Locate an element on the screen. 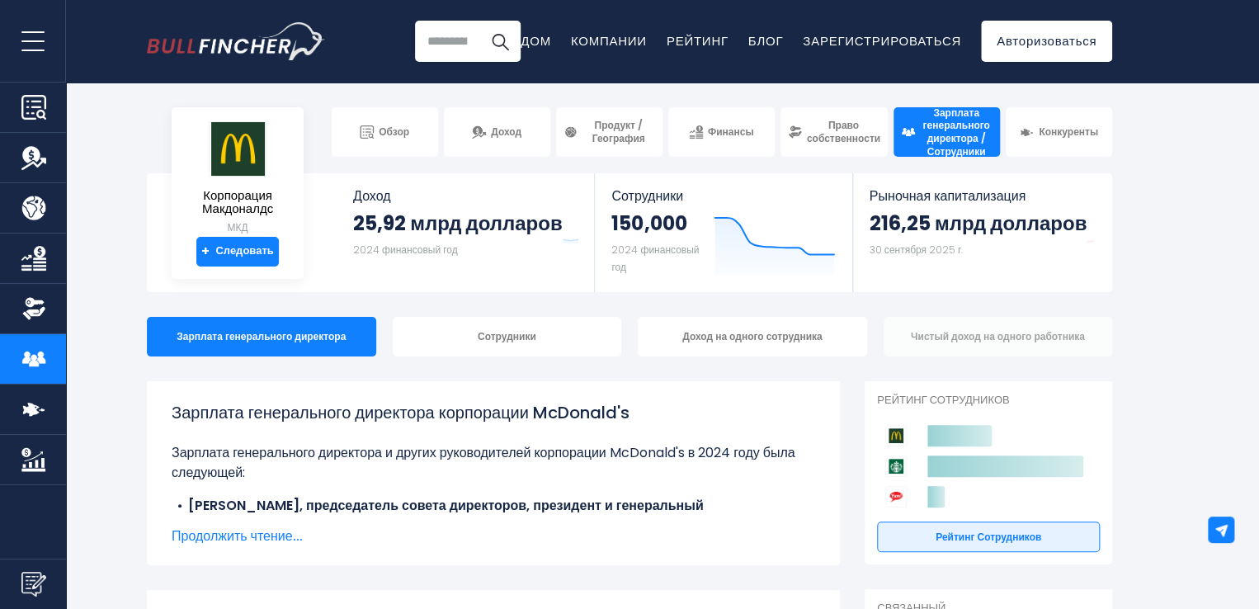  font: Дом is located at coordinates (536, 40).